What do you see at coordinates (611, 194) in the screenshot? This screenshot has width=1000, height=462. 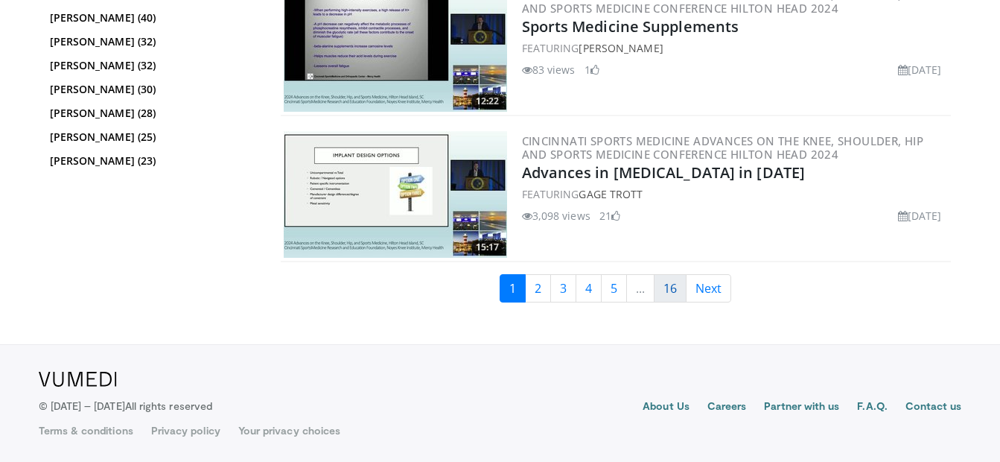 I see `a: Gage Trott` at bounding box center [611, 194].